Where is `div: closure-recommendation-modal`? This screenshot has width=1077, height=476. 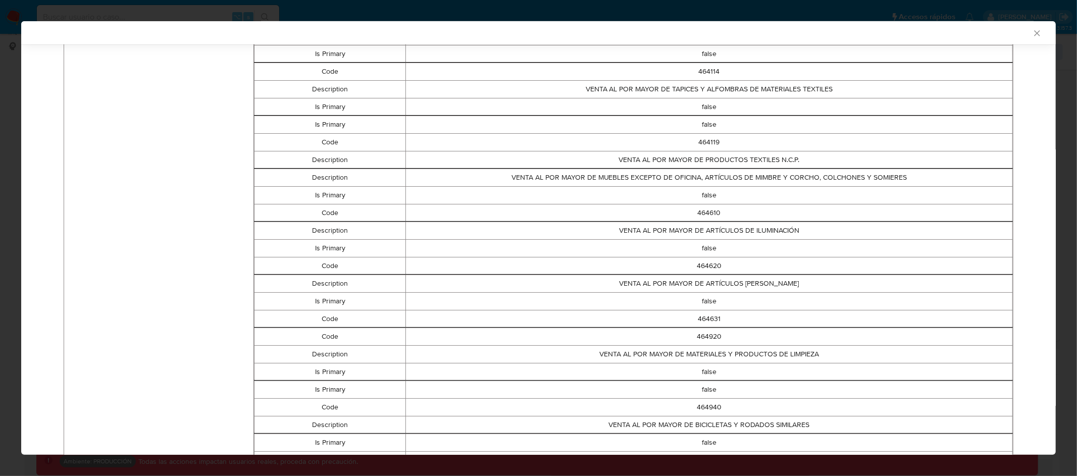 div: closure-recommendation-modal is located at coordinates (538, 238).